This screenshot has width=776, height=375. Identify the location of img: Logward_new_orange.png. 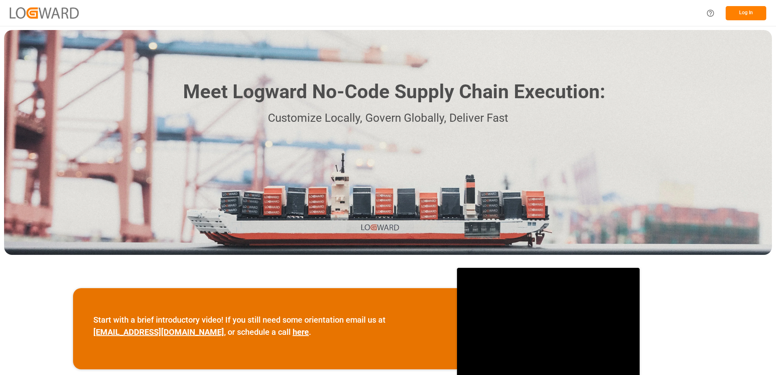
(44, 13).